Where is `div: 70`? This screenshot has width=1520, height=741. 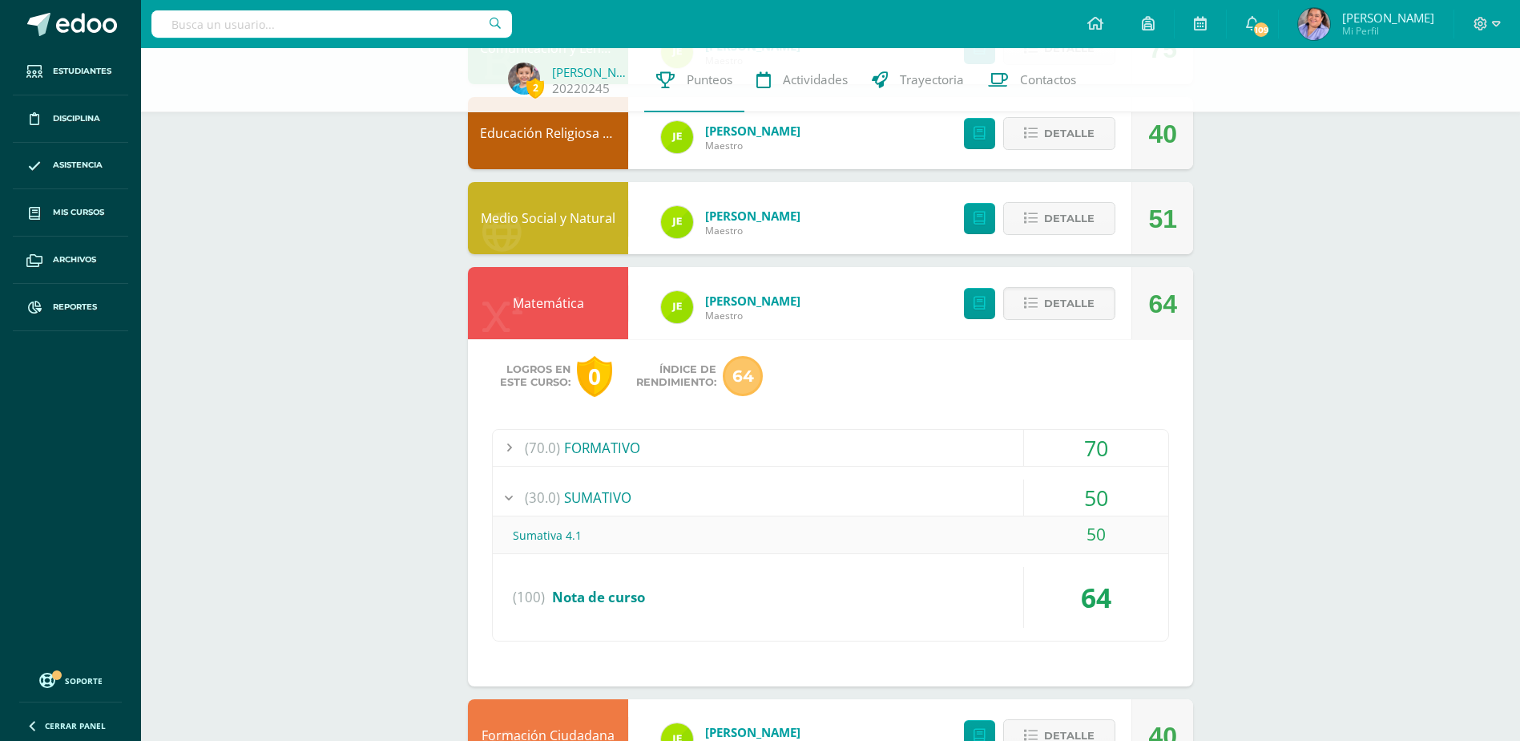
div: 70 is located at coordinates (1096, 447).